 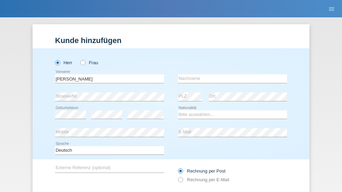 I want to click on input: Herr, so click(x=57, y=62).